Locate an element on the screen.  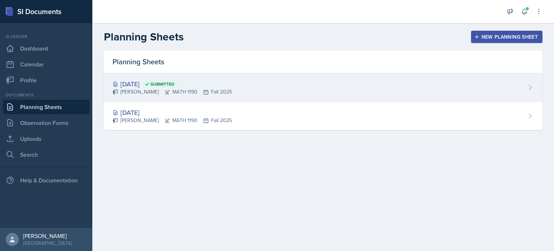
span: Submitted is located at coordinates (162, 84).